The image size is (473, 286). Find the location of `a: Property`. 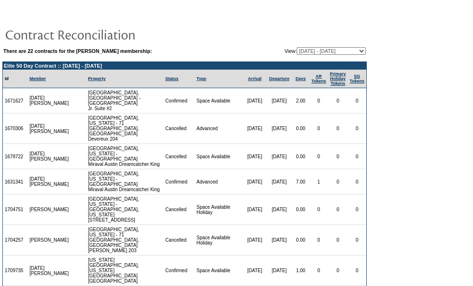

a: Property is located at coordinates (97, 79).